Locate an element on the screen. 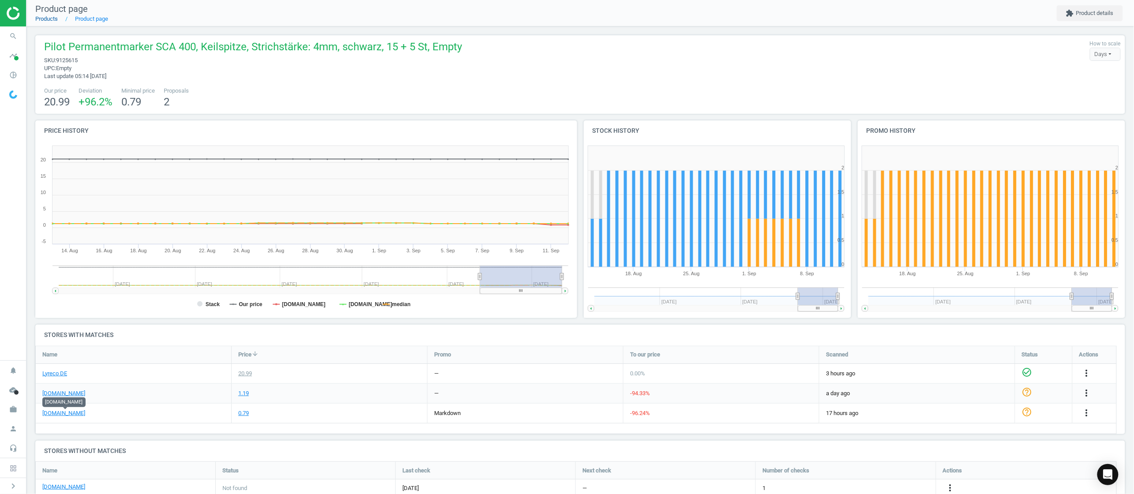  span: 2 is located at coordinates (166, 102).